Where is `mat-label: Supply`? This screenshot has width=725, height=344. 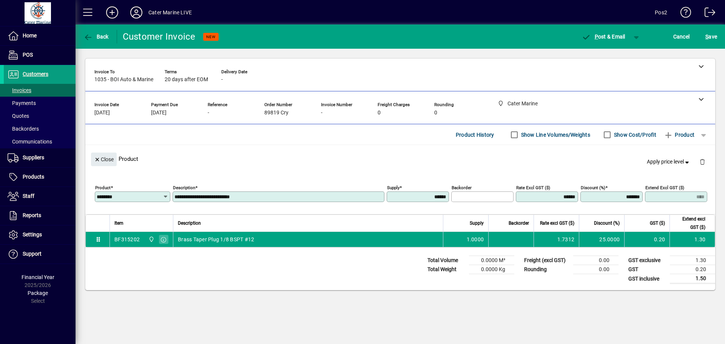
mat-label: Supply is located at coordinates (393, 188).